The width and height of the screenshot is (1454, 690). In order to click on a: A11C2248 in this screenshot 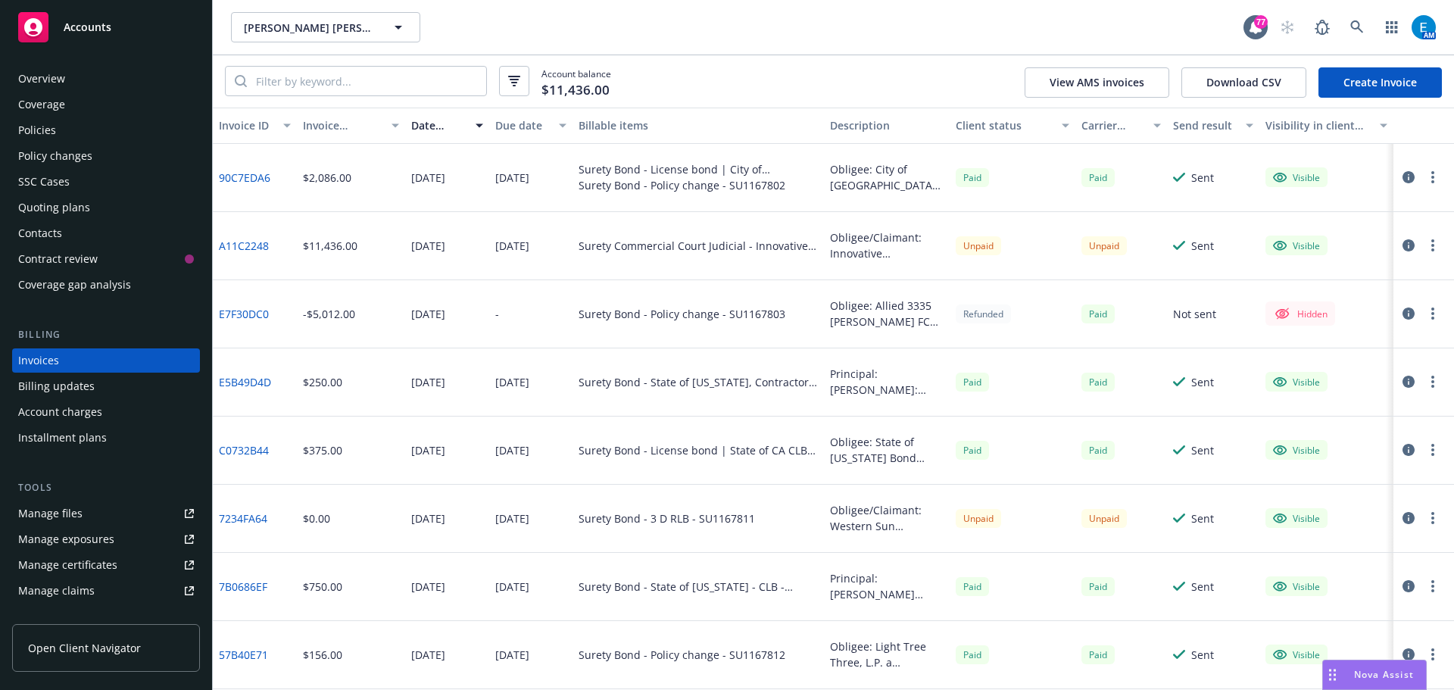, I will do `click(244, 245)`.